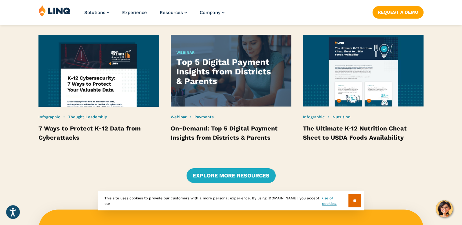  I want to click on a: use of cookies., so click(335, 201).